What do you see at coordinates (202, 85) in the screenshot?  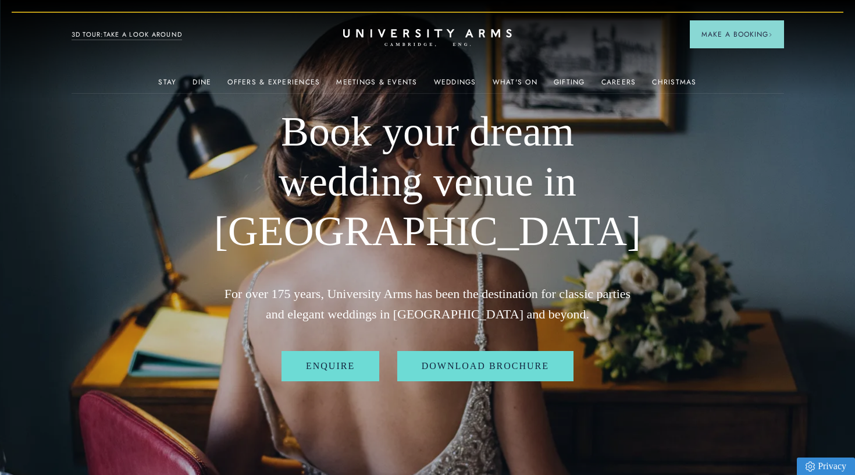 I see `a: Dine` at bounding box center [202, 85].